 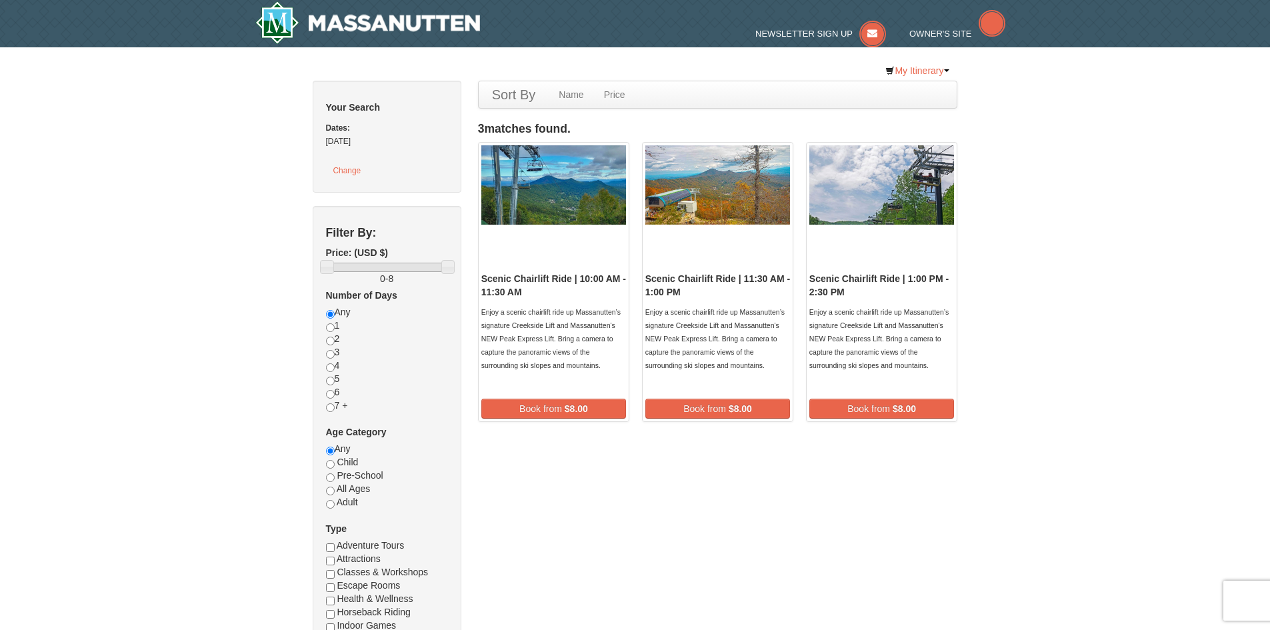 What do you see at coordinates (371, 545) in the screenshot?
I see `span: Adventure Tours` at bounding box center [371, 545].